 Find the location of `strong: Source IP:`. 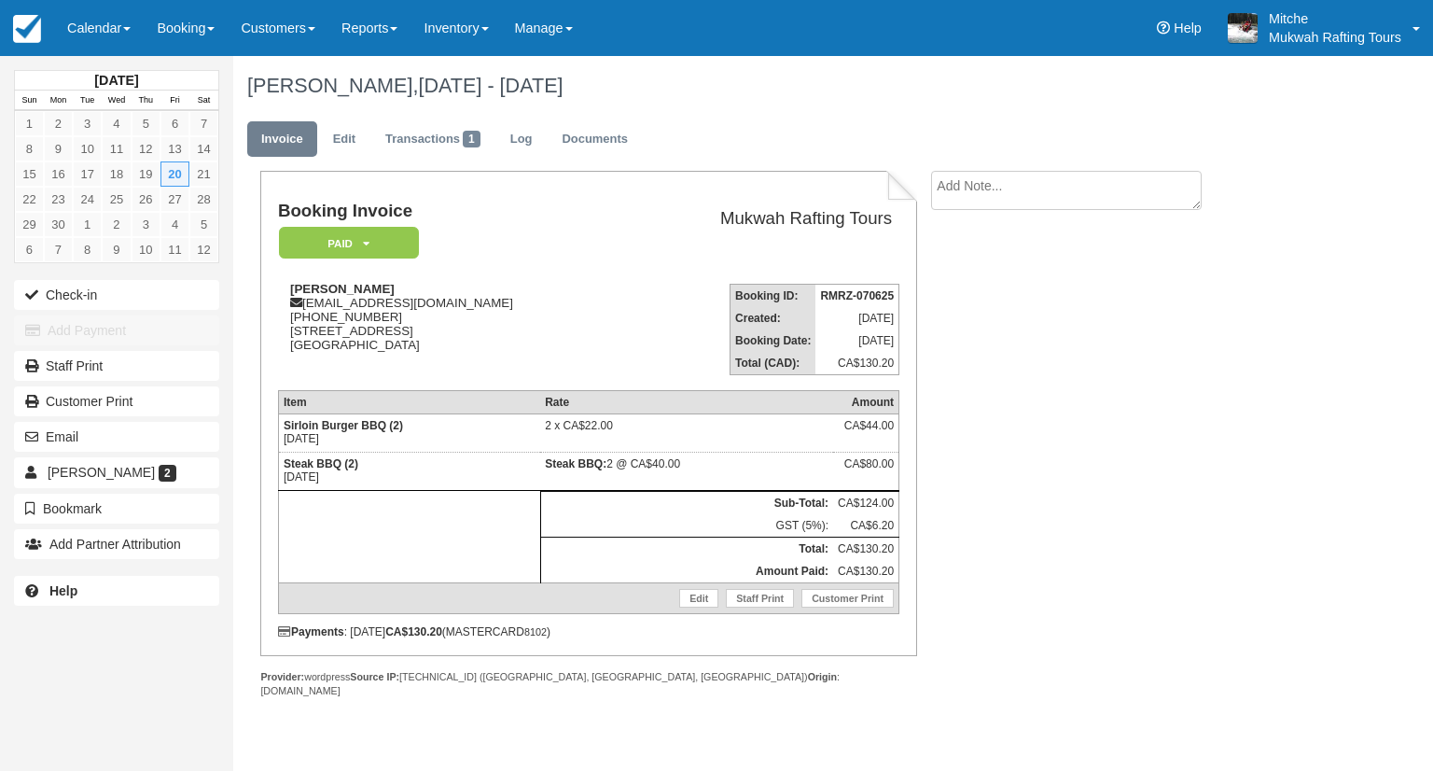

strong: Source IP: is located at coordinates (374, 676).